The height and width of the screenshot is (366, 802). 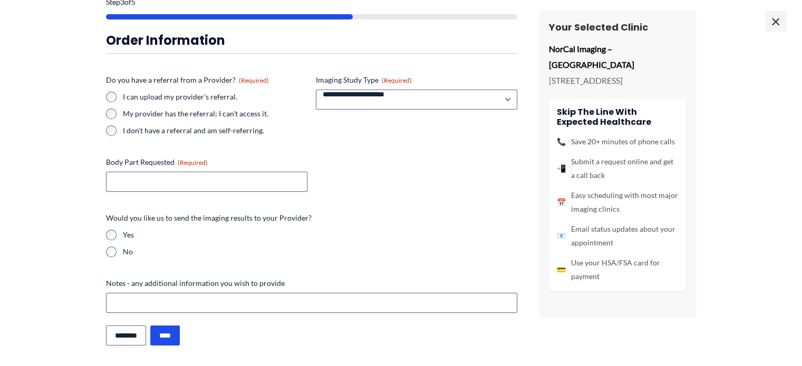 What do you see at coordinates (215, 114) in the screenshot?
I see `label: My provider has the referral; I can't access it.` at bounding box center [215, 114].